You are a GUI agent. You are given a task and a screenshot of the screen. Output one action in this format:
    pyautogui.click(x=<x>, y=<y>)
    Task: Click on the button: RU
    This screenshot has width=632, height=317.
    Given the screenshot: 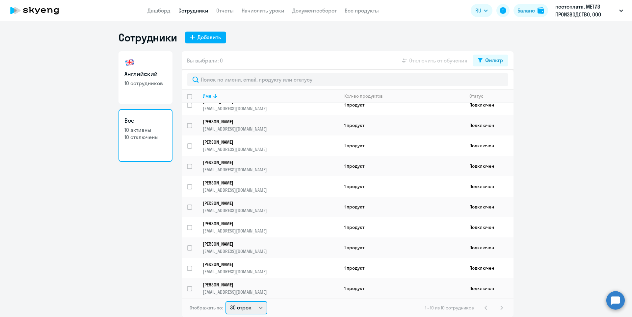 What is the action you would take?
    pyautogui.click(x=481, y=11)
    